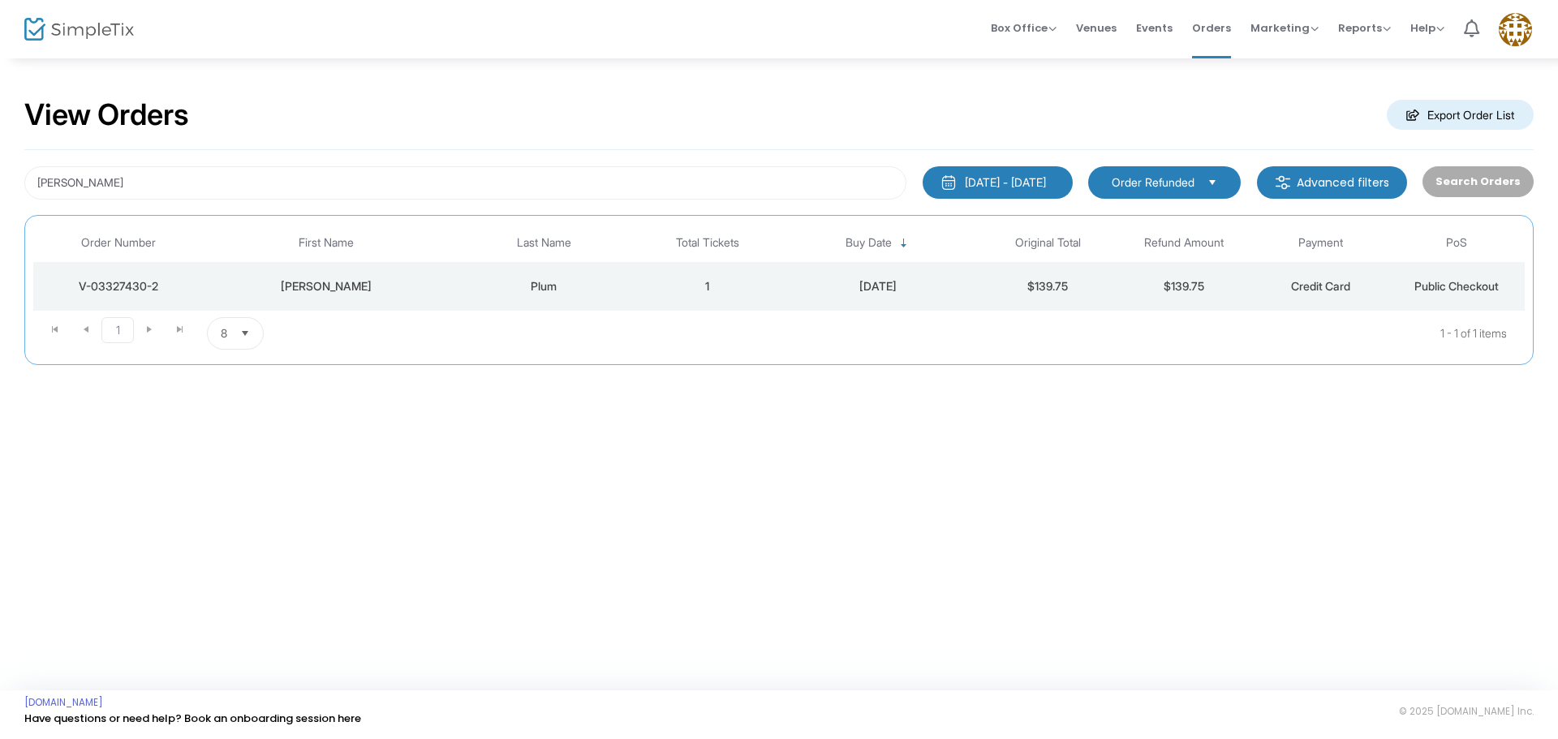  Describe the element at coordinates (544, 243) in the screenshot. I see `span: Last Name` at that location.